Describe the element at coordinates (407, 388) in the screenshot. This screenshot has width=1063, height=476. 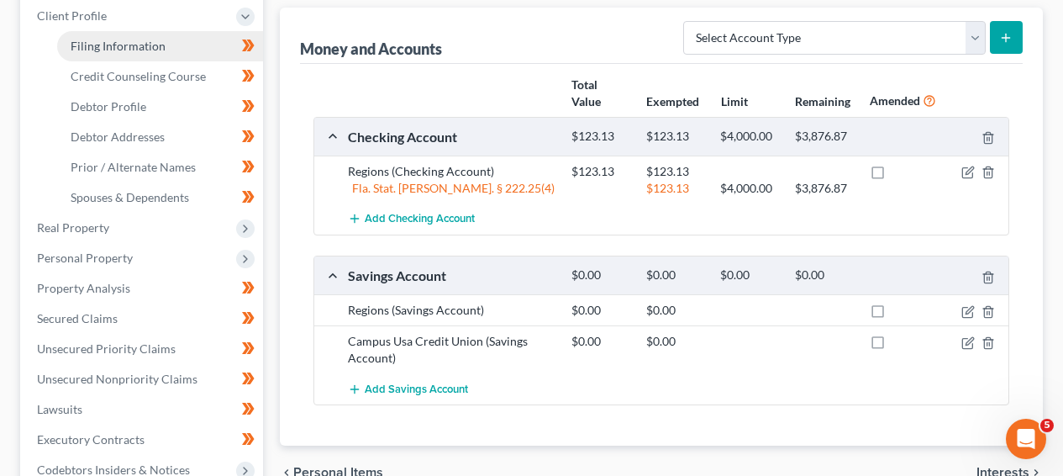
I see `button: Add Savings Account` at that location.